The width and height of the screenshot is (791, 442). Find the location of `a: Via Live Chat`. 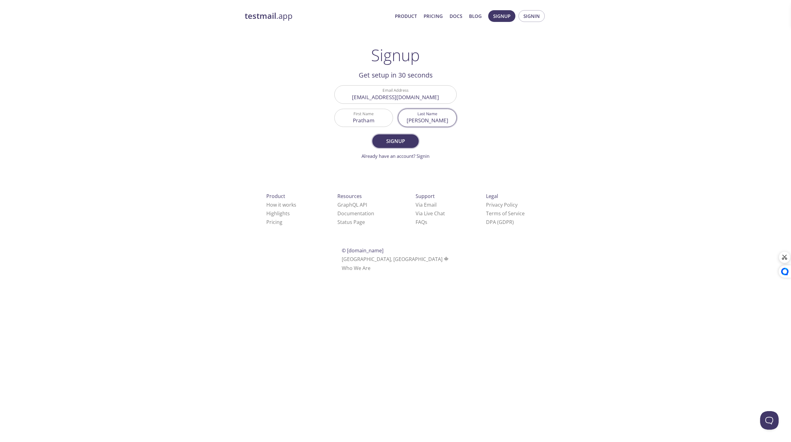

a: Via Live Chat is located at coordinates (430, 213).